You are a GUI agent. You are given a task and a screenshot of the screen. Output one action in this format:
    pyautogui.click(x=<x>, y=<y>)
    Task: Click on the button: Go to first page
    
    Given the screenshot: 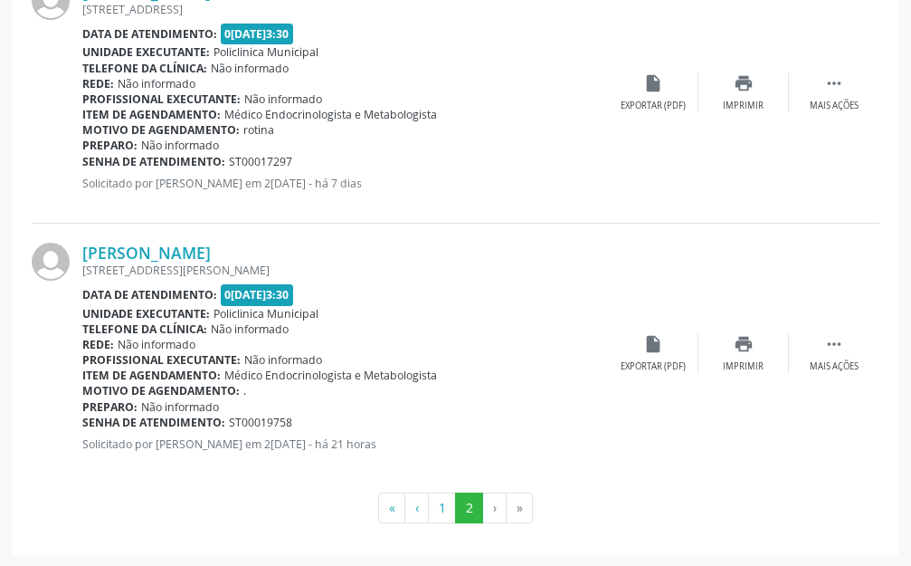 What is the action you would take?
    pyautogui.click(x=392, y=508)
    